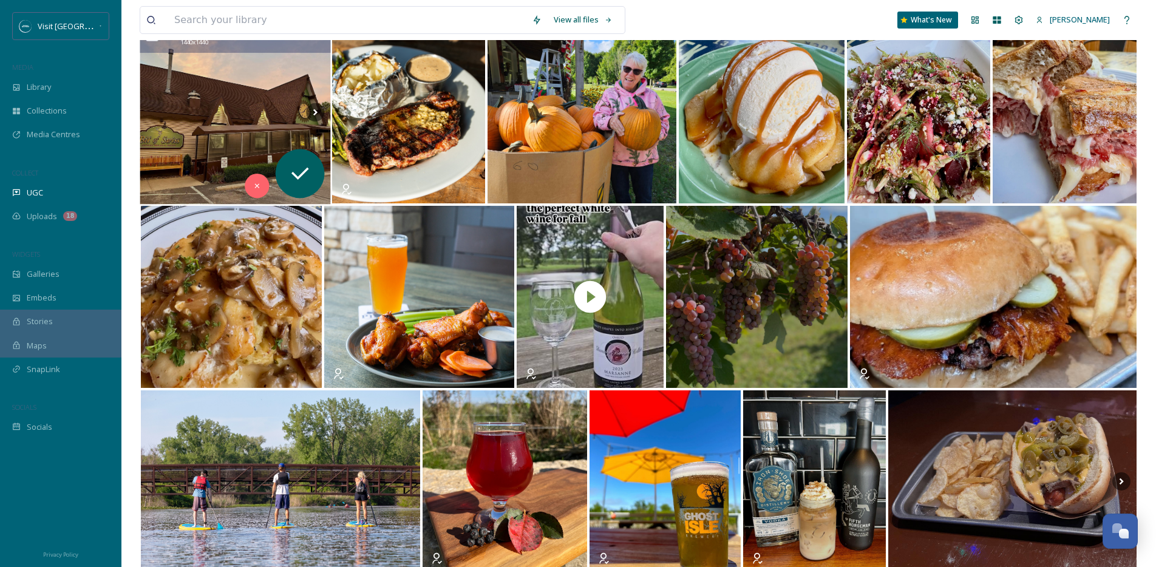 This screenshot has height=567, width=1156. What do you see at coordinates (1120, 531) in the screenshot?
I see `button: Open Chat` at bounding box center [1120, 531].